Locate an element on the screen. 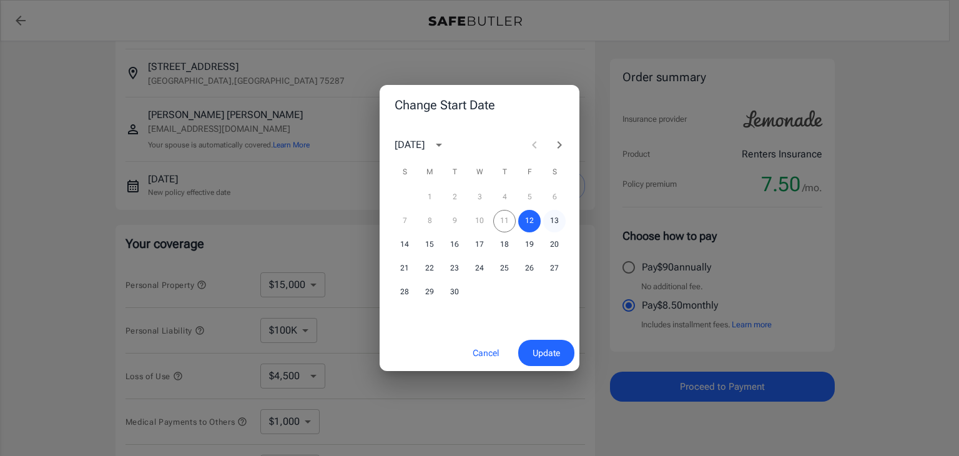 This screenshot has width=959, height=456. button: 23 is located at coordinates (455, 268).